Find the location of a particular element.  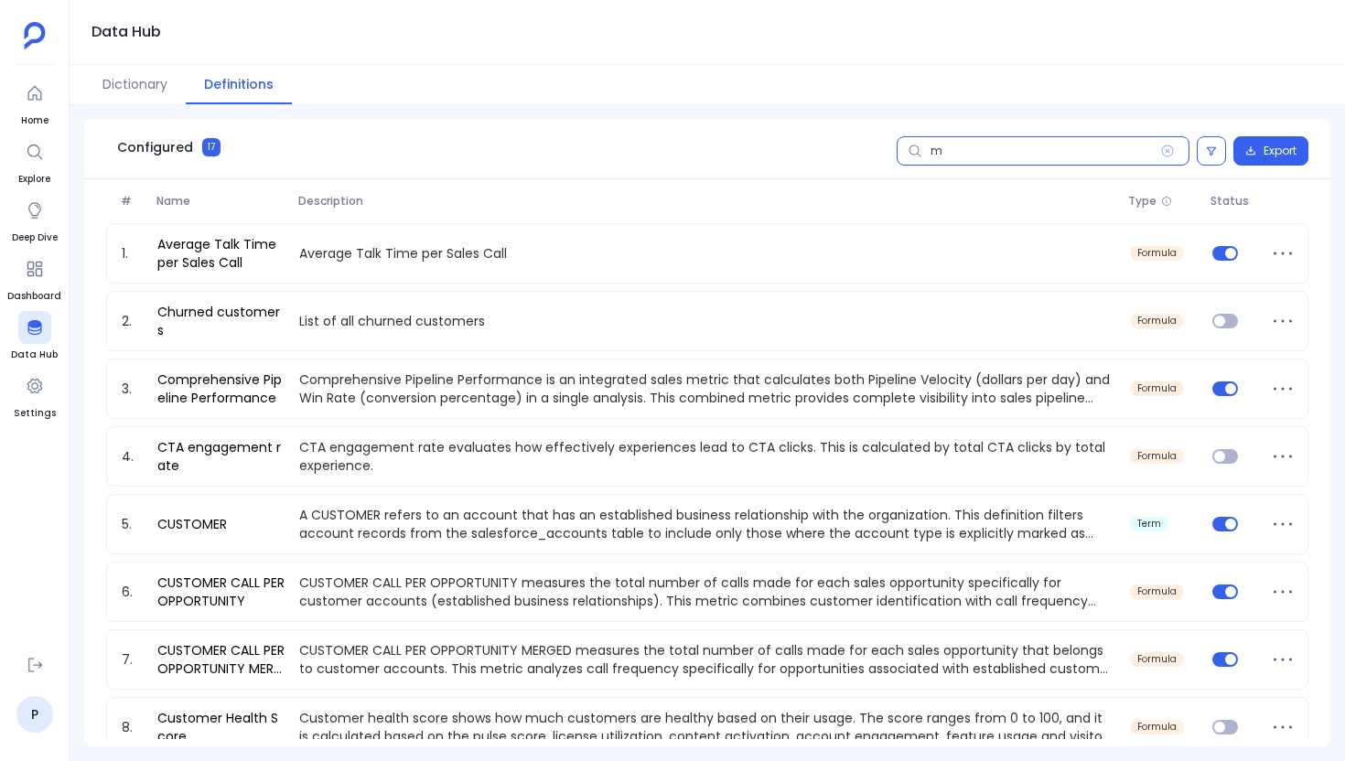

input: Search definitions is located at coordinates (1043, 151).